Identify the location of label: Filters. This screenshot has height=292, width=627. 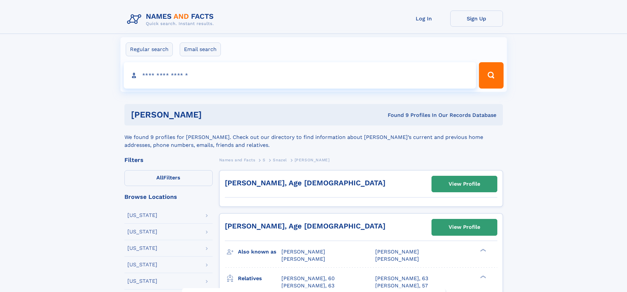
(169, 178).